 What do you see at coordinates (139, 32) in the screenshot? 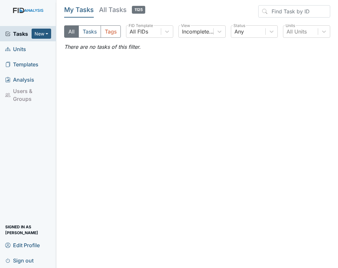
I see `div: All FIDs` at bounding box center [139, 32].